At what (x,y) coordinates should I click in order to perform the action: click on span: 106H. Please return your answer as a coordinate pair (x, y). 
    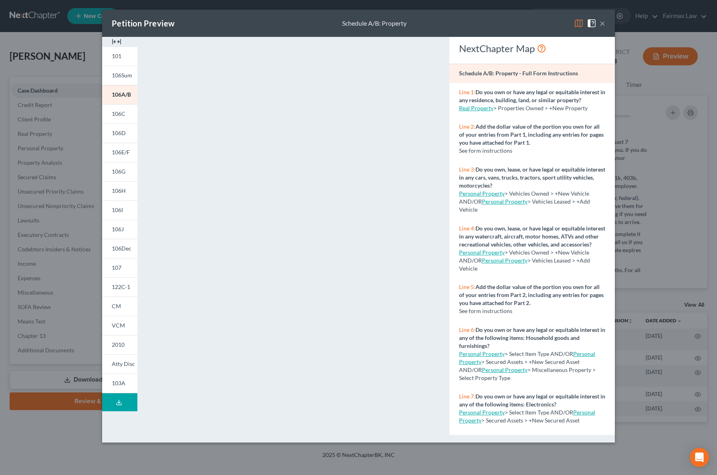
    Looking at the image, I should click on (119, 190).